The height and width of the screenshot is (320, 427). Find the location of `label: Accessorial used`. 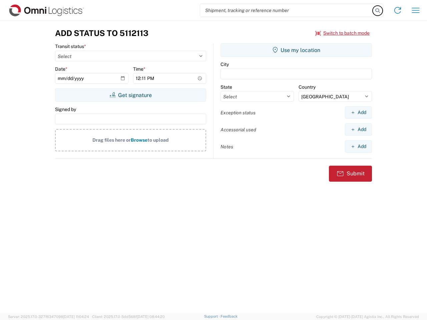

label: Accessorial used is located at coordinates (238, 130).